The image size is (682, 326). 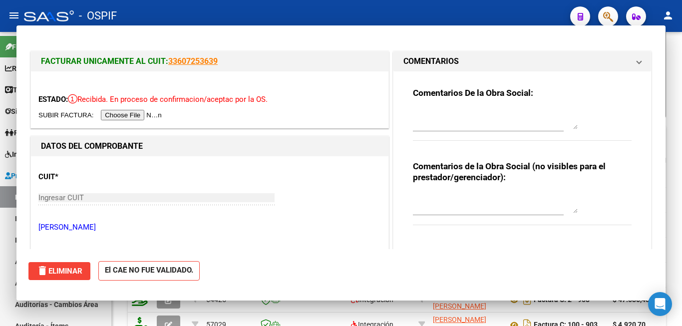 What do you see at coordinates (472, 93) in the screenshot?
I see `strong: Comentarios De la Obra Social:` at bounding box center [472, 93].